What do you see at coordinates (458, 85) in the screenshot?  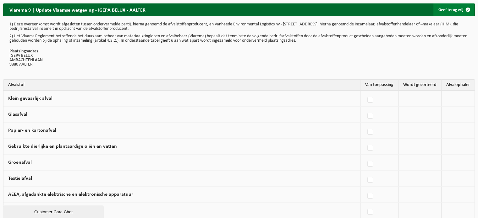 I see `th: Afvalophaler` at bounding box center [458, 85].